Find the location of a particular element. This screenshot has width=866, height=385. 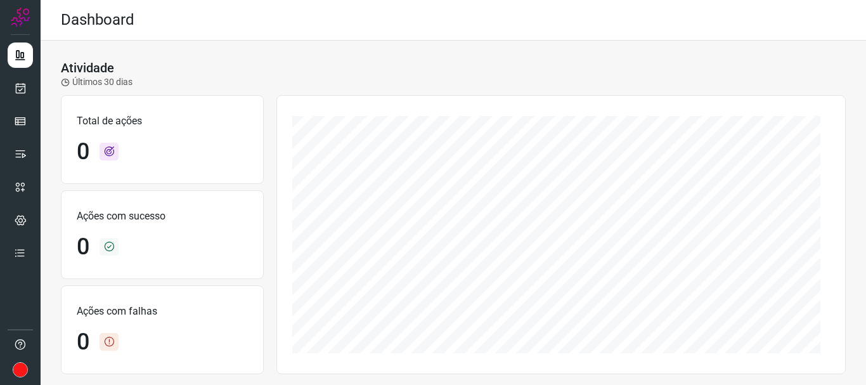

p: Ações com sucesso is located at coordinates (162, 216).